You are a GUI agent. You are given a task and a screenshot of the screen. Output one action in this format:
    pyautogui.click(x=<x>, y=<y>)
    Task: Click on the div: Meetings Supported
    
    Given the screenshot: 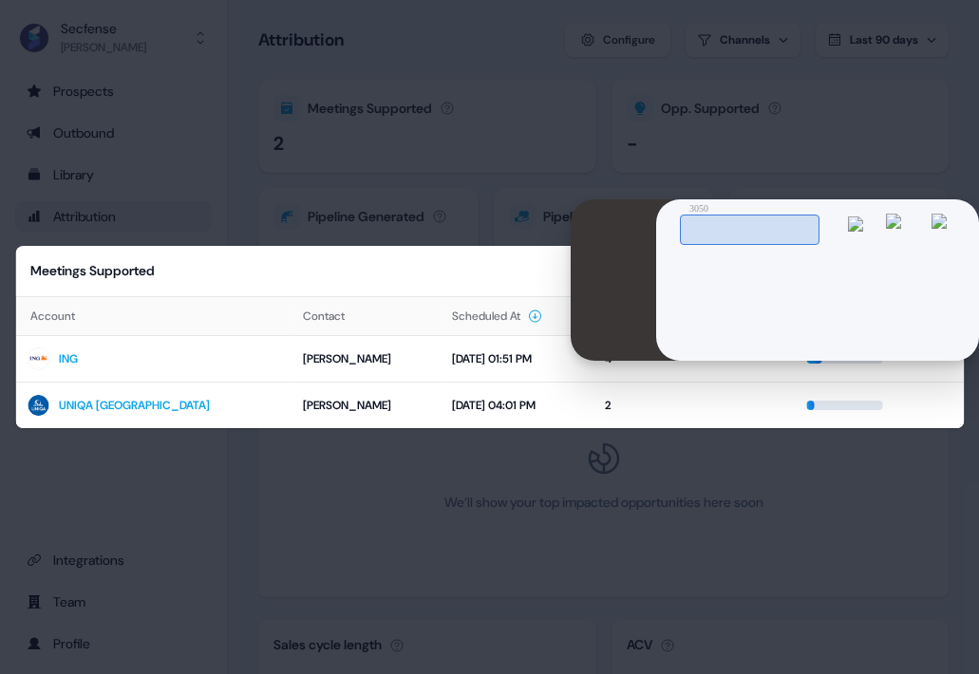 What is the action you would take?
    pyautogui.click(x=92, y=271)
    